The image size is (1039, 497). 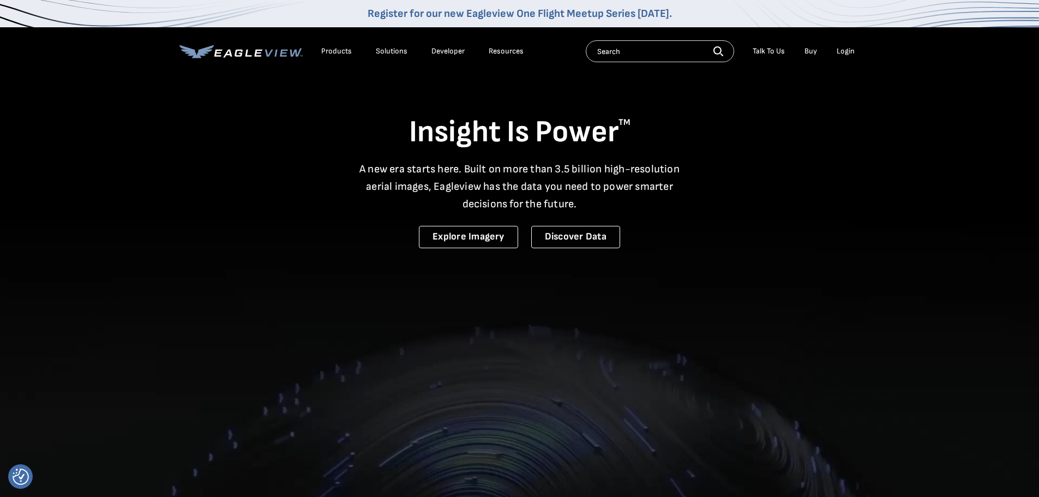 What do you see at coordinates (21, 477) in the screenshot?
I see `button: Consent Preferences` at bounding box center [21, 477].